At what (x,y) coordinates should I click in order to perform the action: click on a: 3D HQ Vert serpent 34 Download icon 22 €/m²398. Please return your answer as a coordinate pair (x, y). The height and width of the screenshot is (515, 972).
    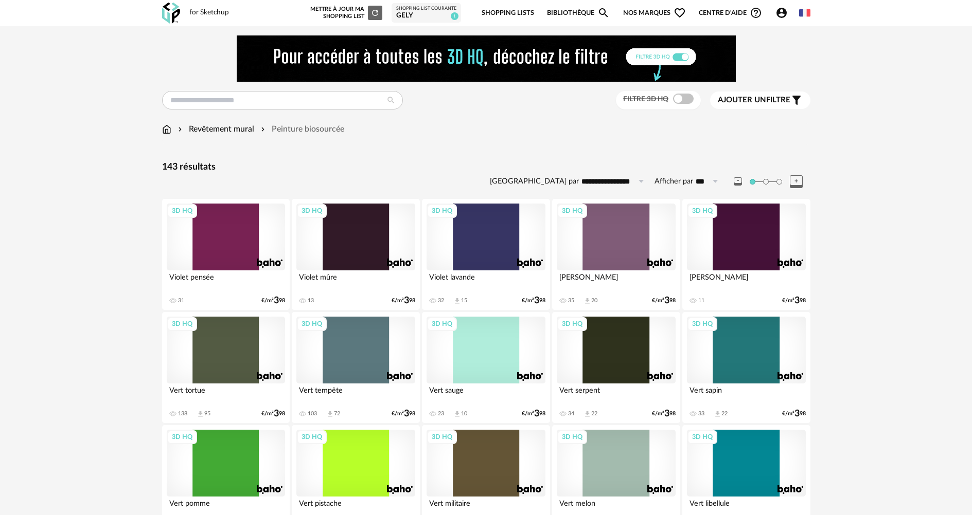
    Looking at the image, I should click on (616, 368).